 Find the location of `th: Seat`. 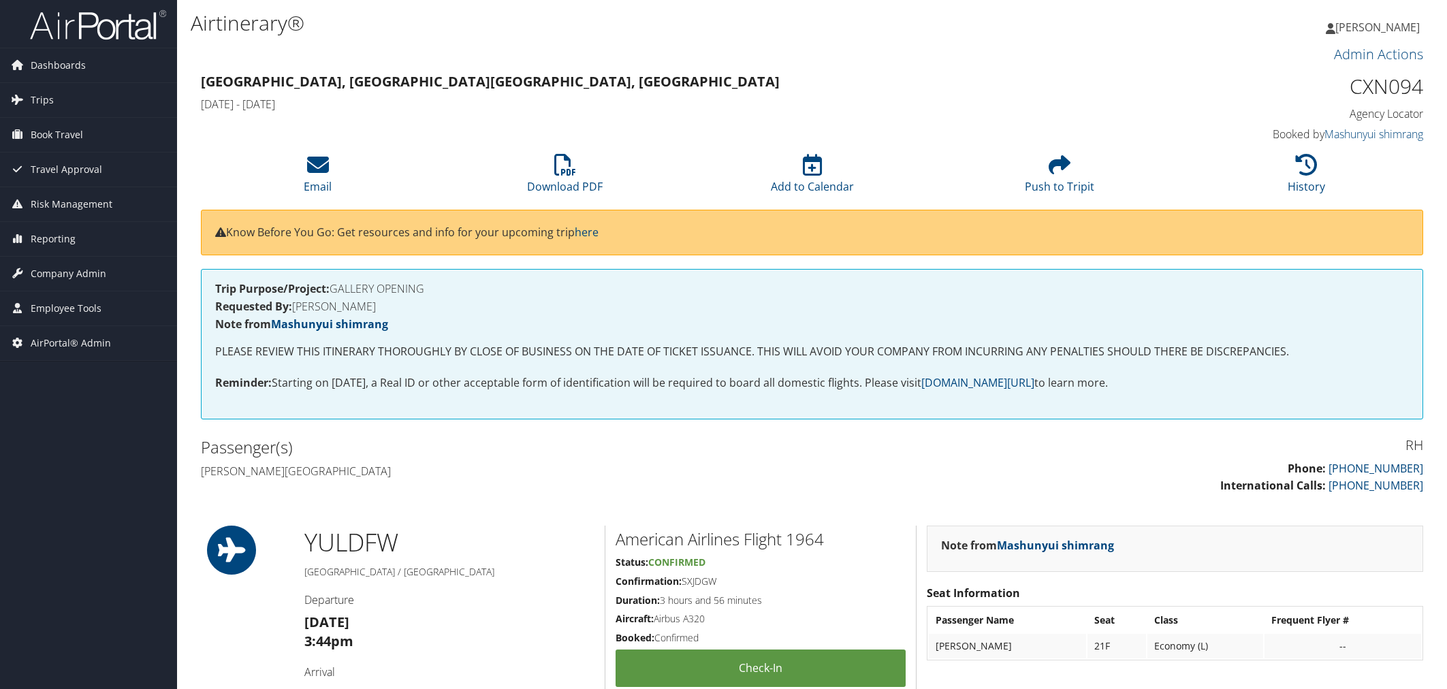

th: Seat is located at coordinates (1117, 620).